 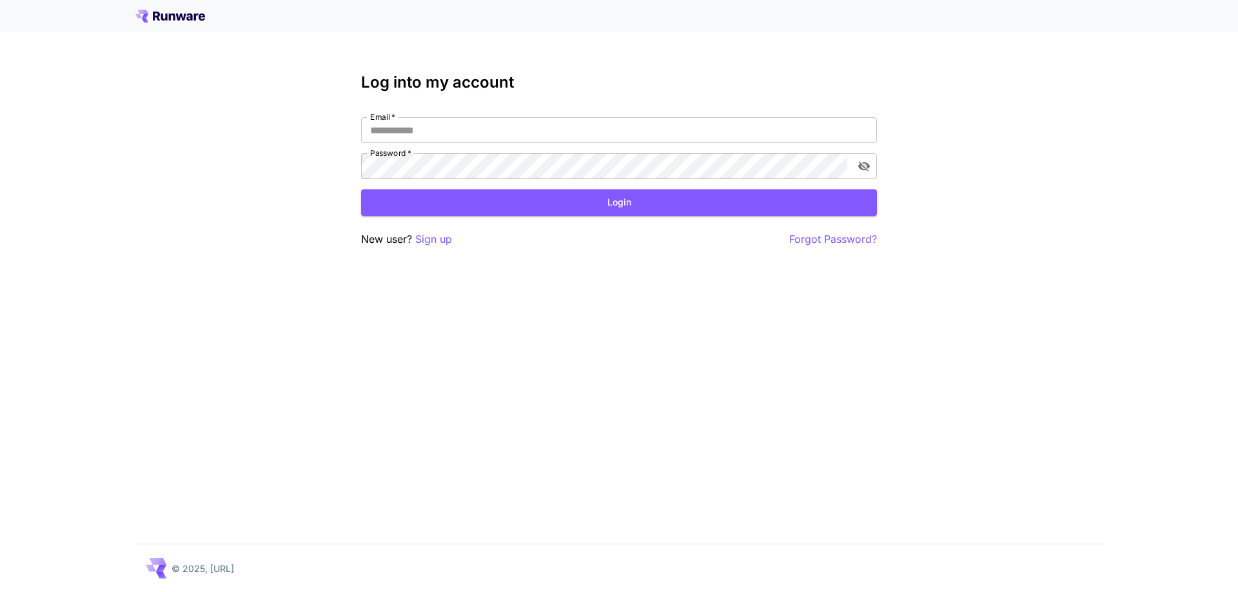 I want to click on p: Forgot Password?, so click(x=833, y=239).